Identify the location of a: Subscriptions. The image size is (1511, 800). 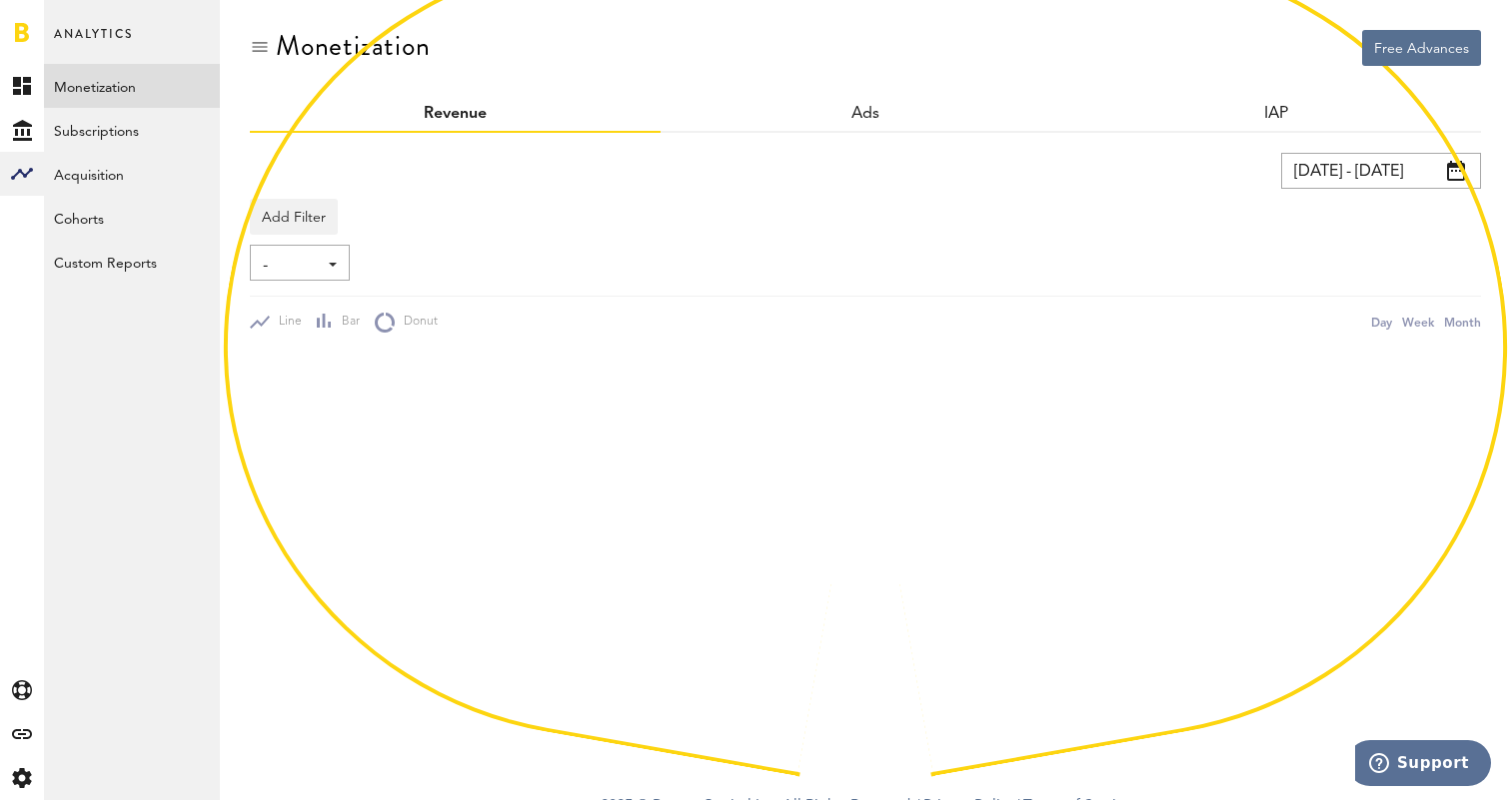
(132, 130).